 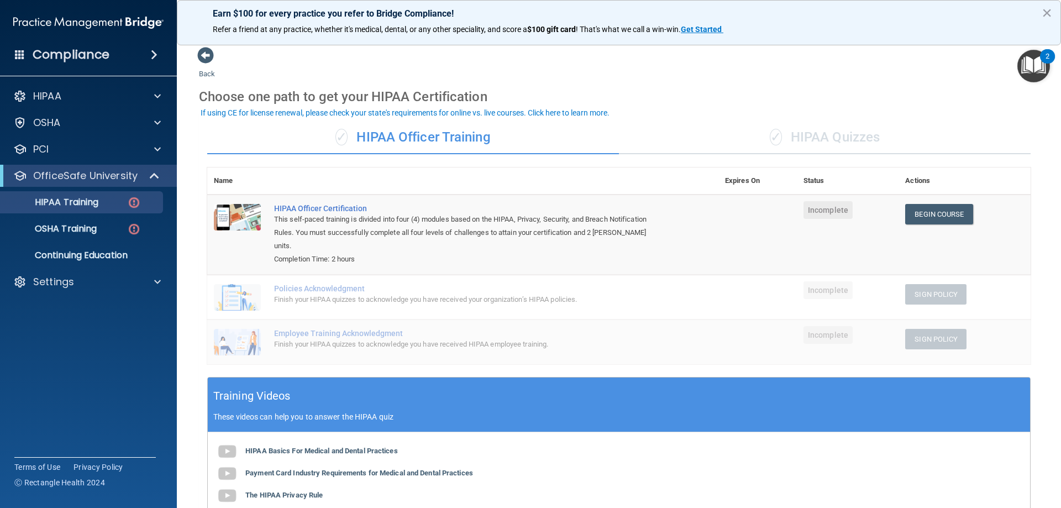 What do you see at coordinates (405, 113) in the screenshot?
I see `button: If using CE for license renewal, please check your state's requirements for online vs. live cours...` at bounding box center [405, 113].